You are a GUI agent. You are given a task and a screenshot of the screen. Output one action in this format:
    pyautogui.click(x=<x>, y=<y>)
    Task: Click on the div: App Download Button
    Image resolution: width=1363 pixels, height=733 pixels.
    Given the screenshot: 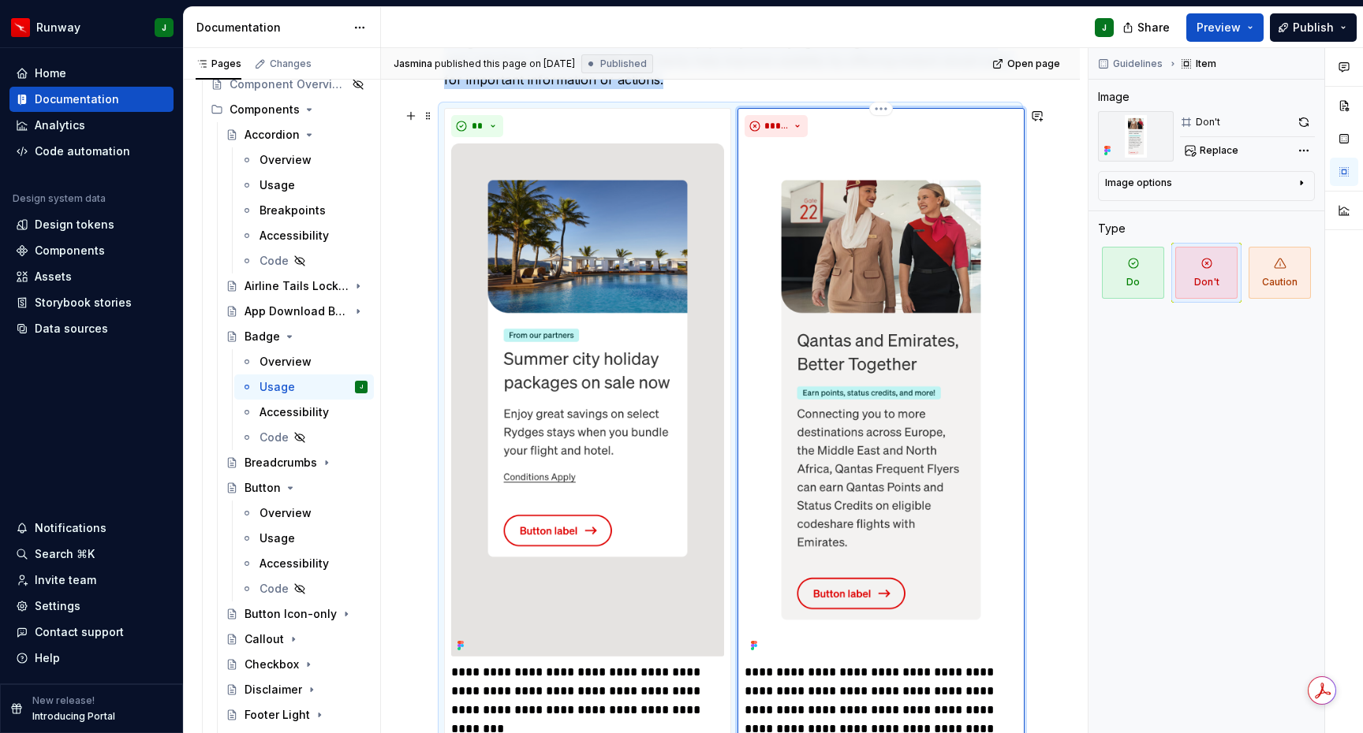 What is the action you would take?
    pyautogui.click(x=297, y=312)
    